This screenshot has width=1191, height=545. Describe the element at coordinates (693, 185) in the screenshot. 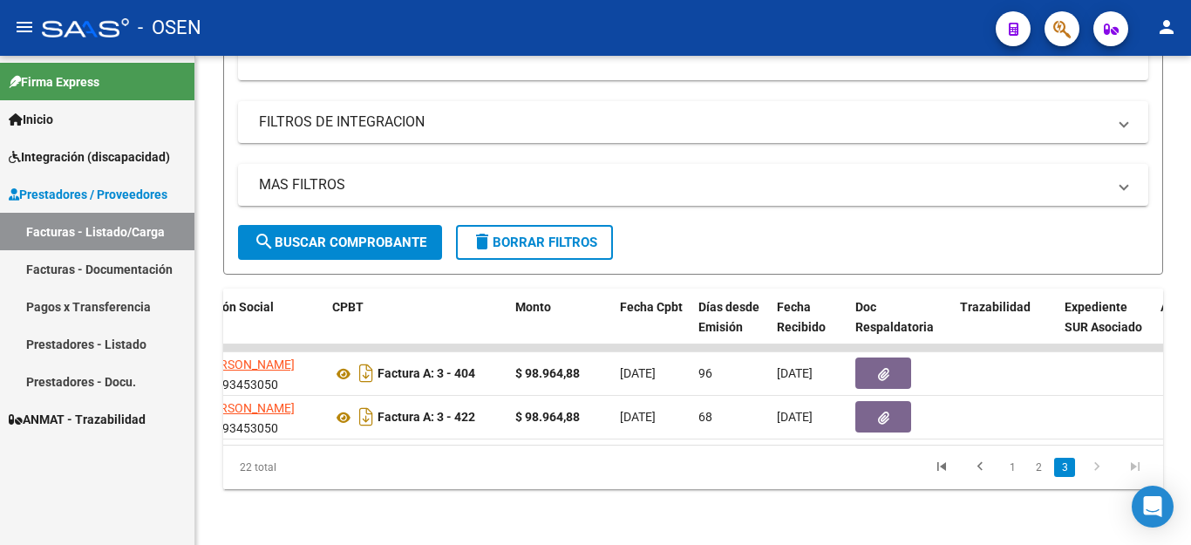

I see `mat-expansion-panel-header: MAS FILTROS` at that location.